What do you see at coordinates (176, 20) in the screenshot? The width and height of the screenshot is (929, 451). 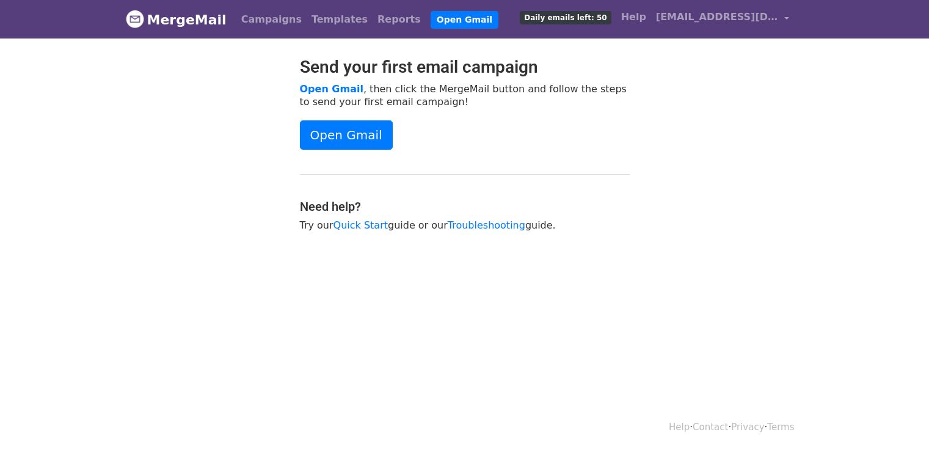 I see `a: MergeMail` at bounding box center [176, 20].